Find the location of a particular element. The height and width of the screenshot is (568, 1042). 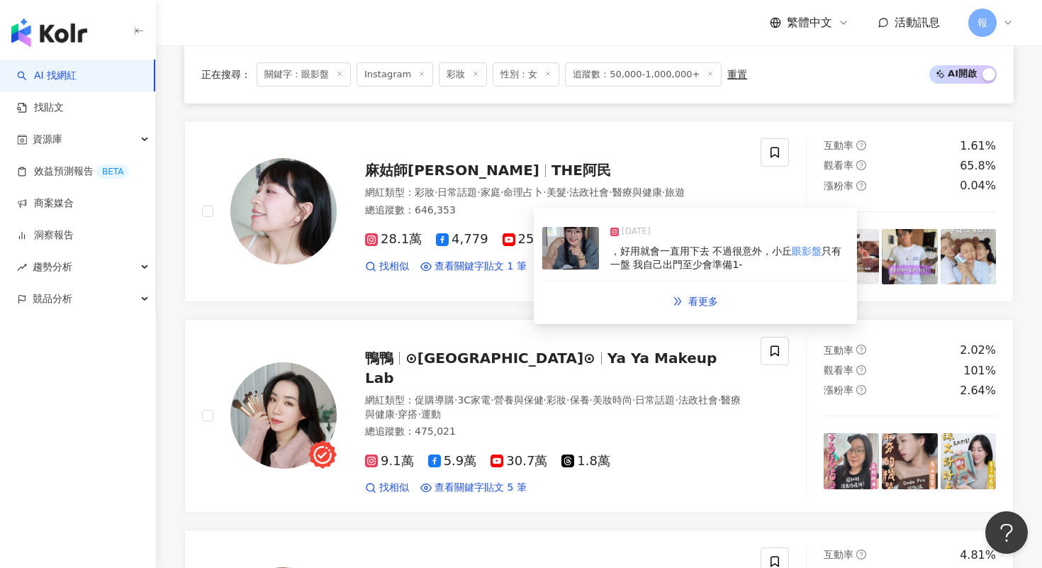

span: 鴨鴨 is located at coordinates (379, 358).